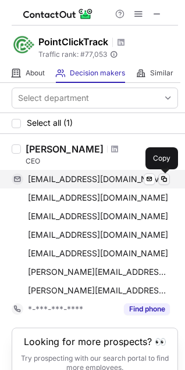 The width and height of the screenshot is (185, 370). Describe the element at coordinates (73, 42) in the screenshot. I see `h1: PointClickTrack` at that location.